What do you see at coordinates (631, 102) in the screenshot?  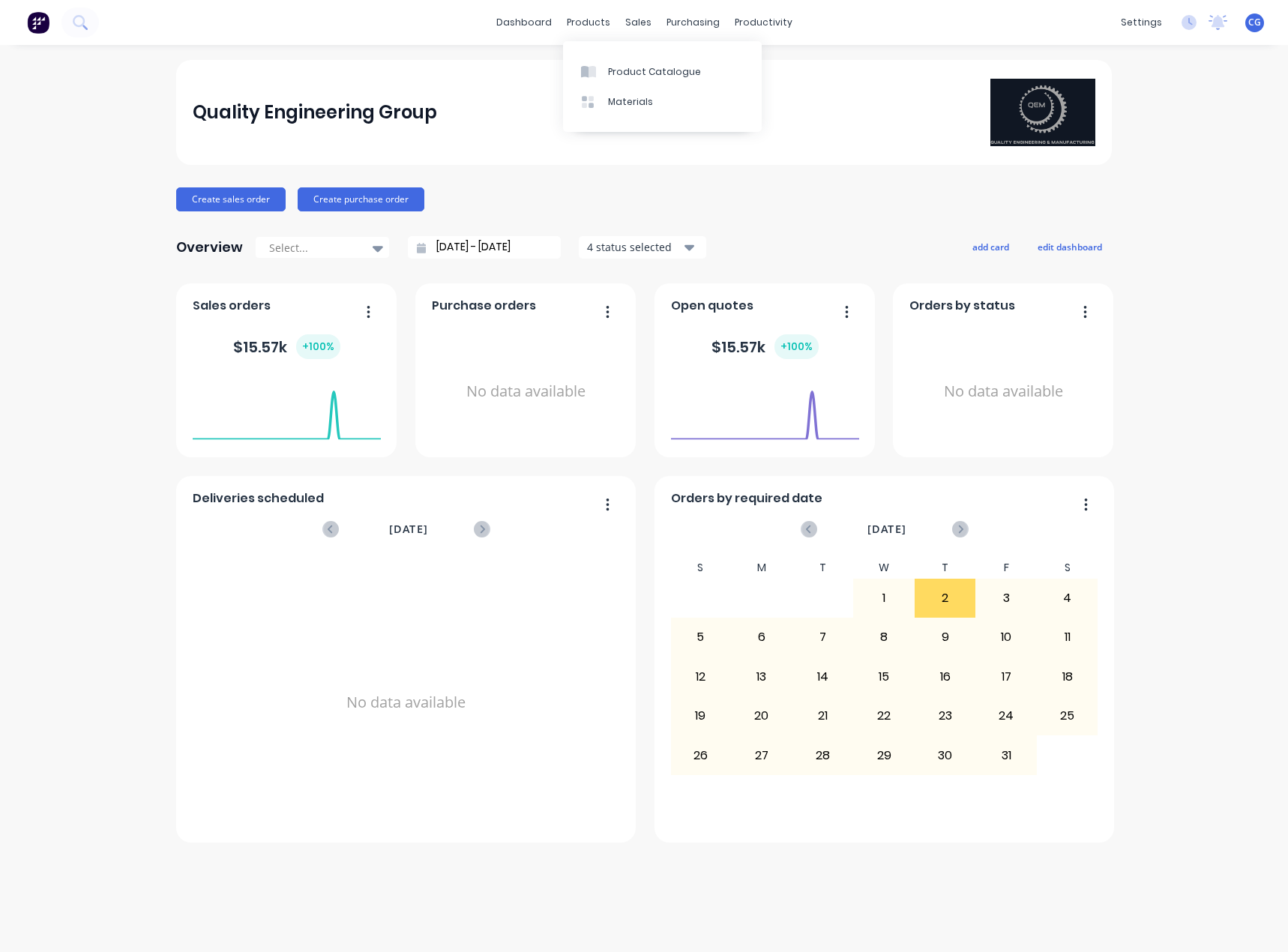 I see `div: Materials` at bounding box center [631, 102].